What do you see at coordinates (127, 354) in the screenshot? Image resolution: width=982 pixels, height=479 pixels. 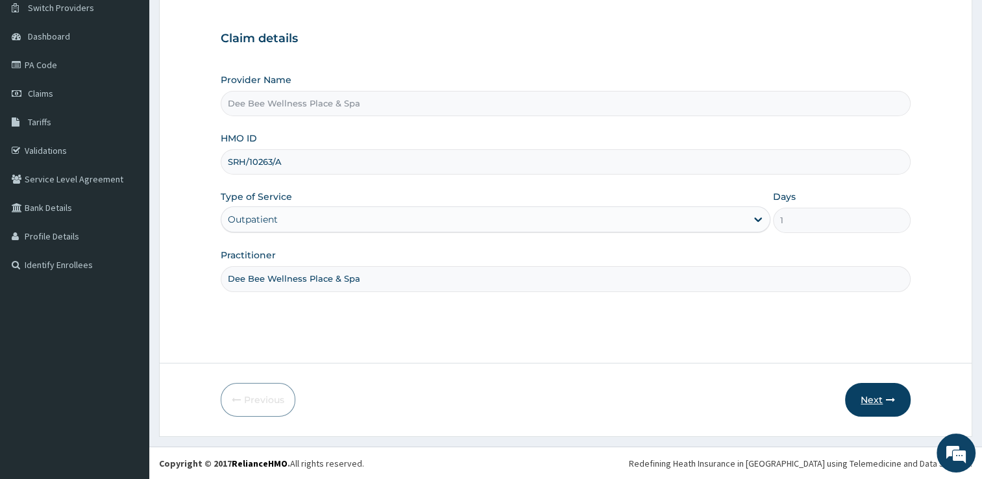 I see `textarea: Type your message and hit 'Enter'` at bounding box center [127, 354].